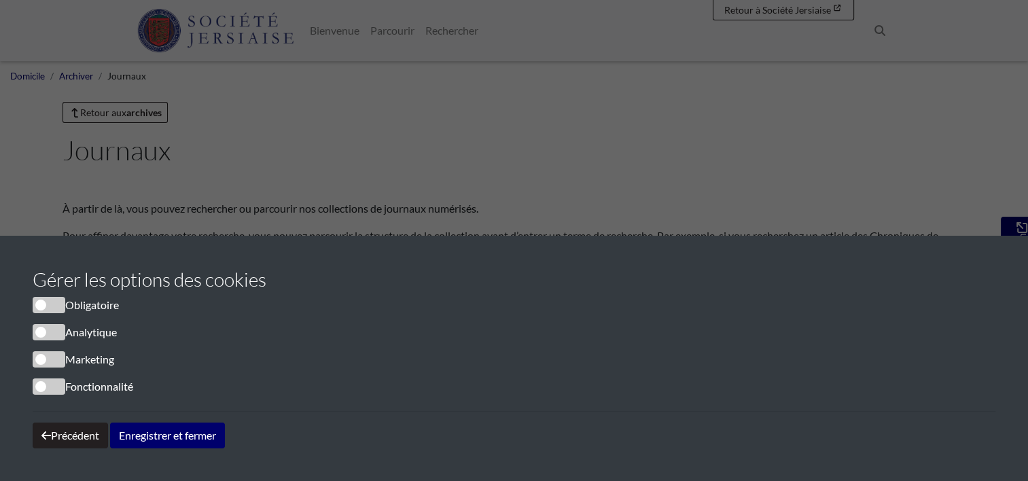  Describe the element at coordinates (91, 332) in the screenshot. I see `font: Analytique` at that location.